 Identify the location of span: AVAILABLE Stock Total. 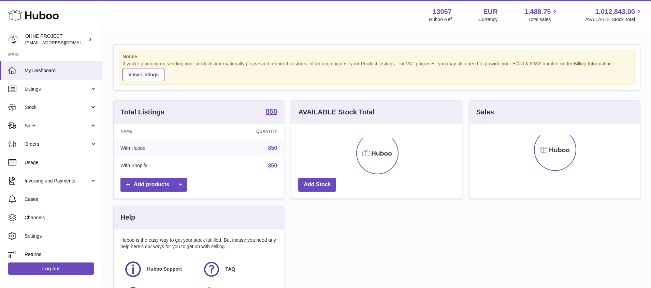
(613, 19).